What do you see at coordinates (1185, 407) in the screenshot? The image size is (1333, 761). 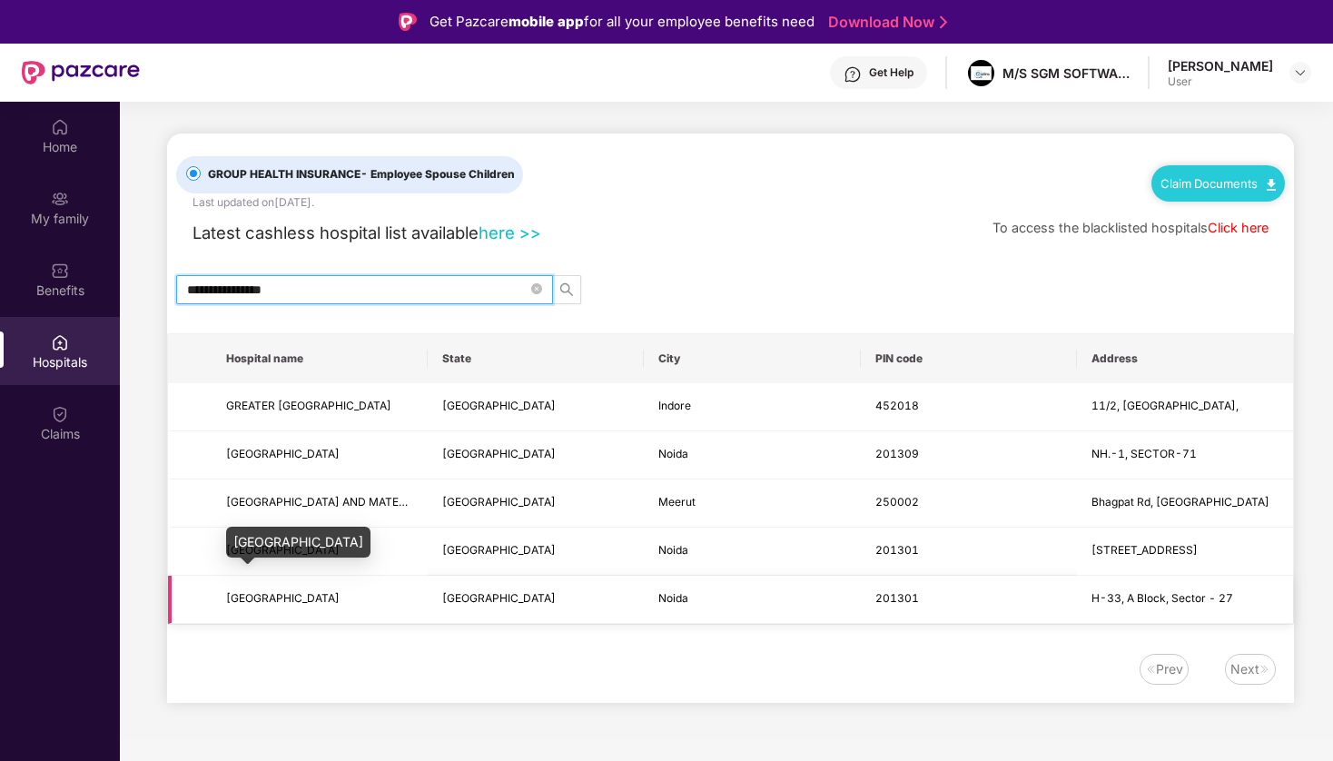 I see `td: 11/2, Old Palasia,` at bounding box center [1185, 407].